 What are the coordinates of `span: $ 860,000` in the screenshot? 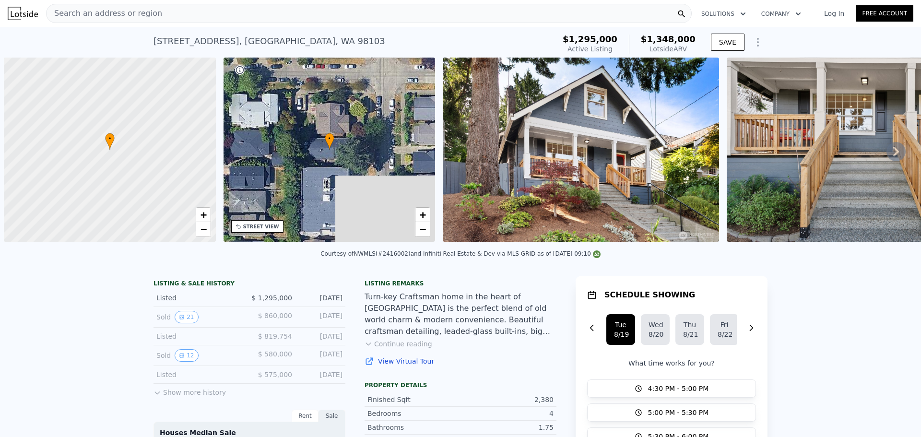 It's located at (275, 316).